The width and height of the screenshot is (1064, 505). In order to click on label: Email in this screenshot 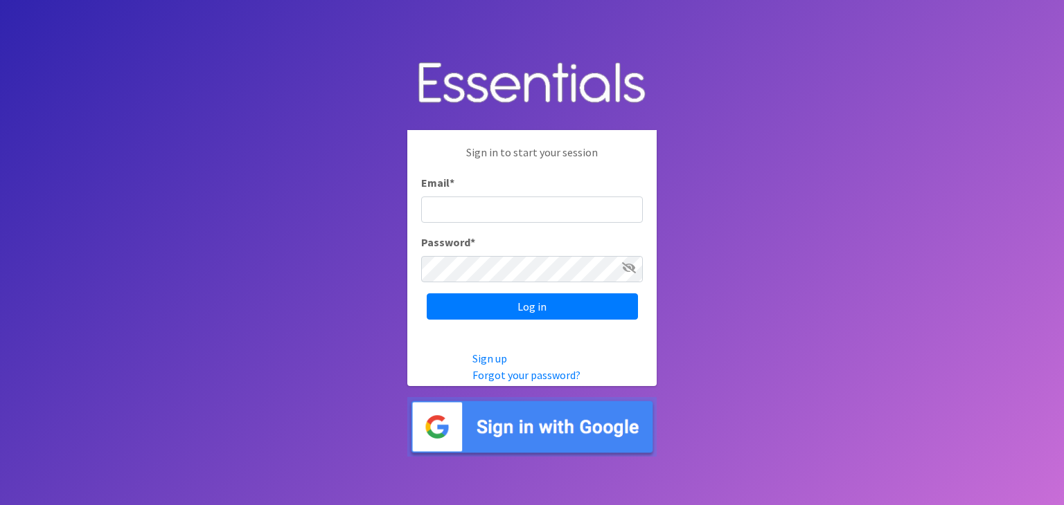, I will do `click(438, 183)`.